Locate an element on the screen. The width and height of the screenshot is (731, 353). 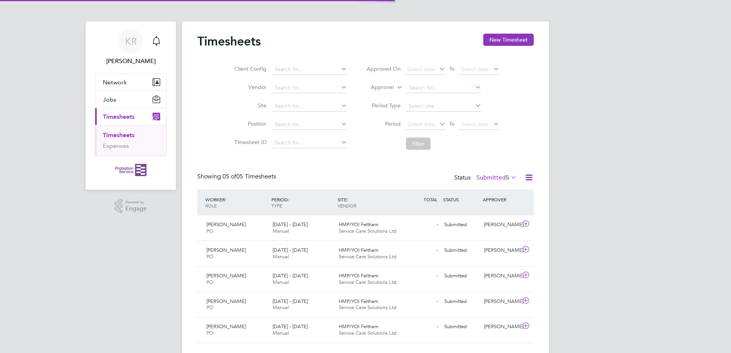
span: 5 is located at coordinates (507, 178).